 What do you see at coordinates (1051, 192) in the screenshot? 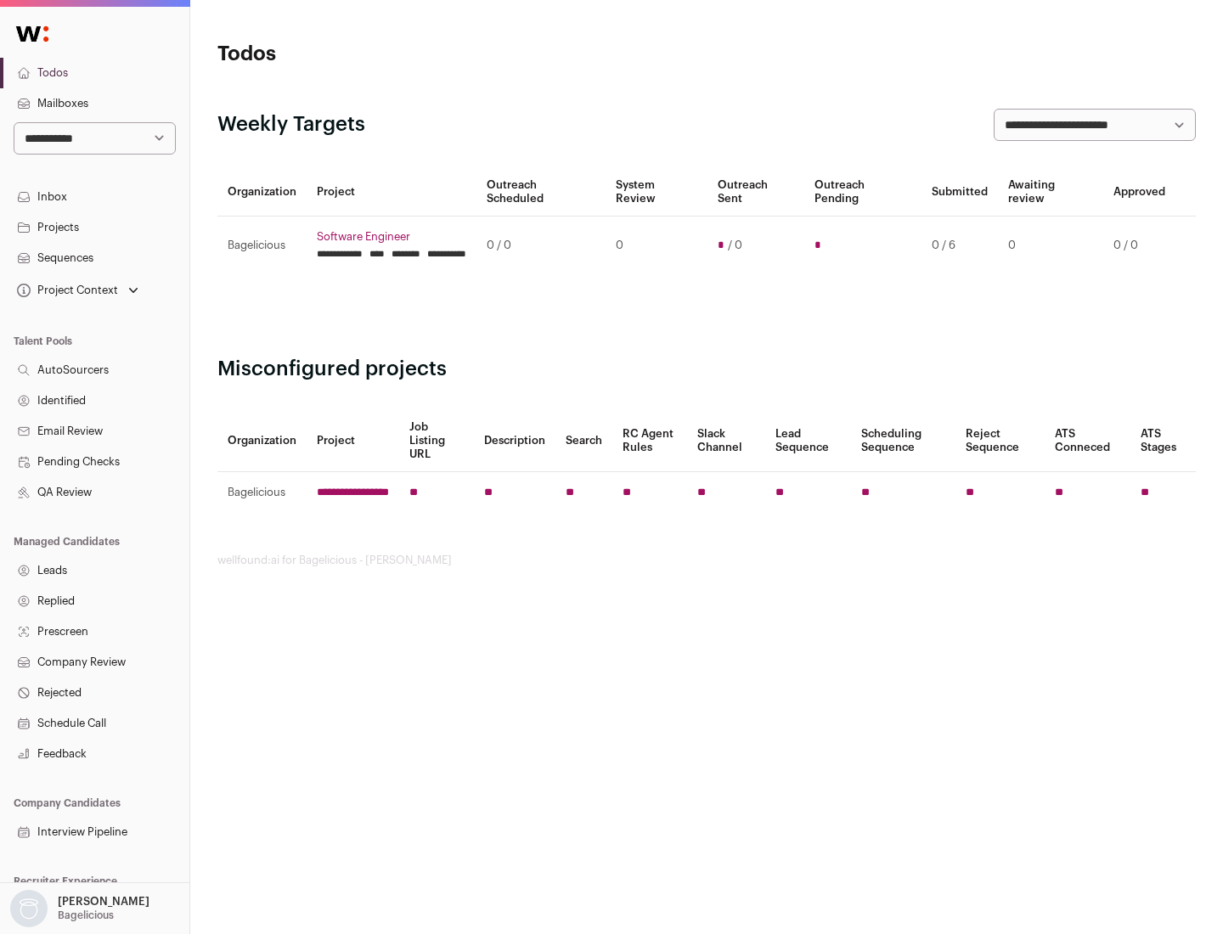
I see `th: Awaiting review` at bounding box center [1051, 192].